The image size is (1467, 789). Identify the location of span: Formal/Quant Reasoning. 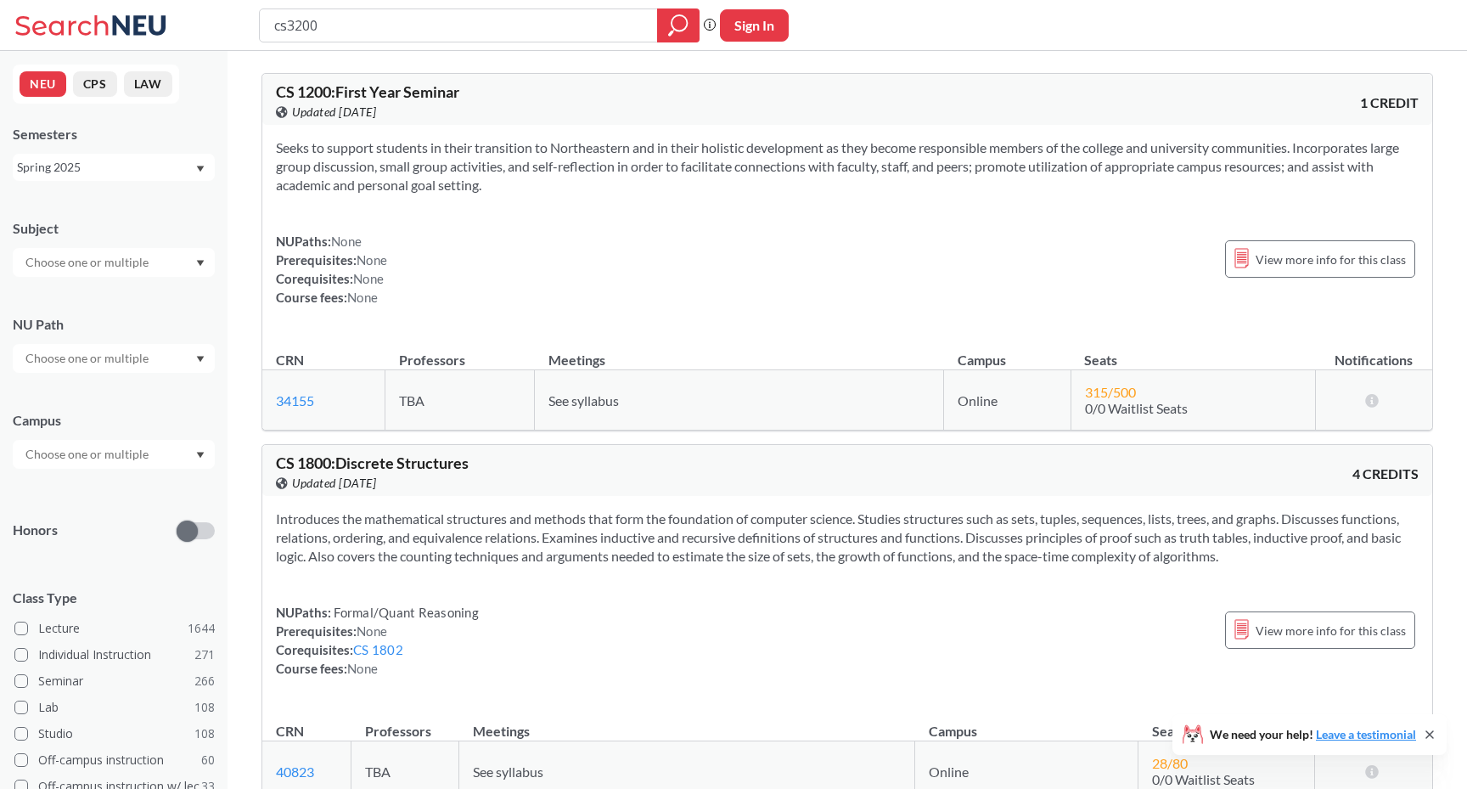
(405, 612).